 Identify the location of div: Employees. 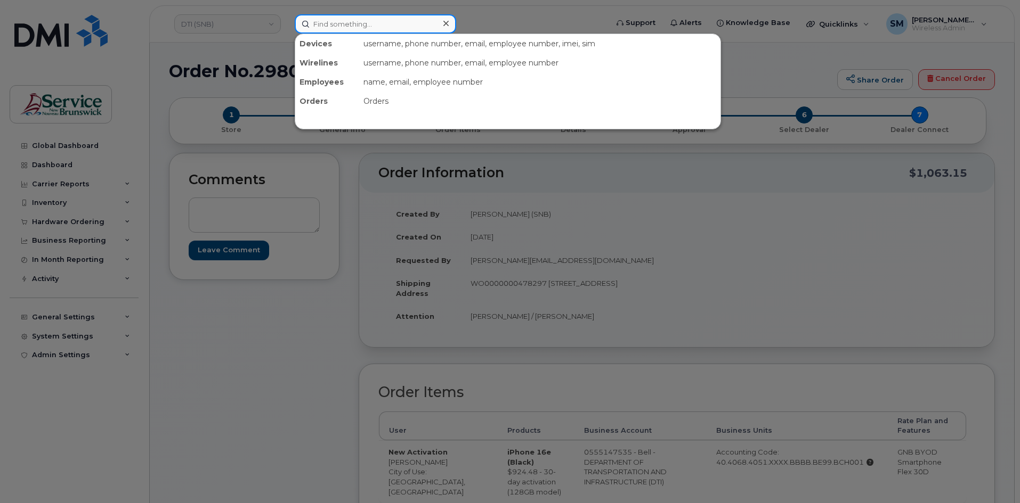
(327, 82).